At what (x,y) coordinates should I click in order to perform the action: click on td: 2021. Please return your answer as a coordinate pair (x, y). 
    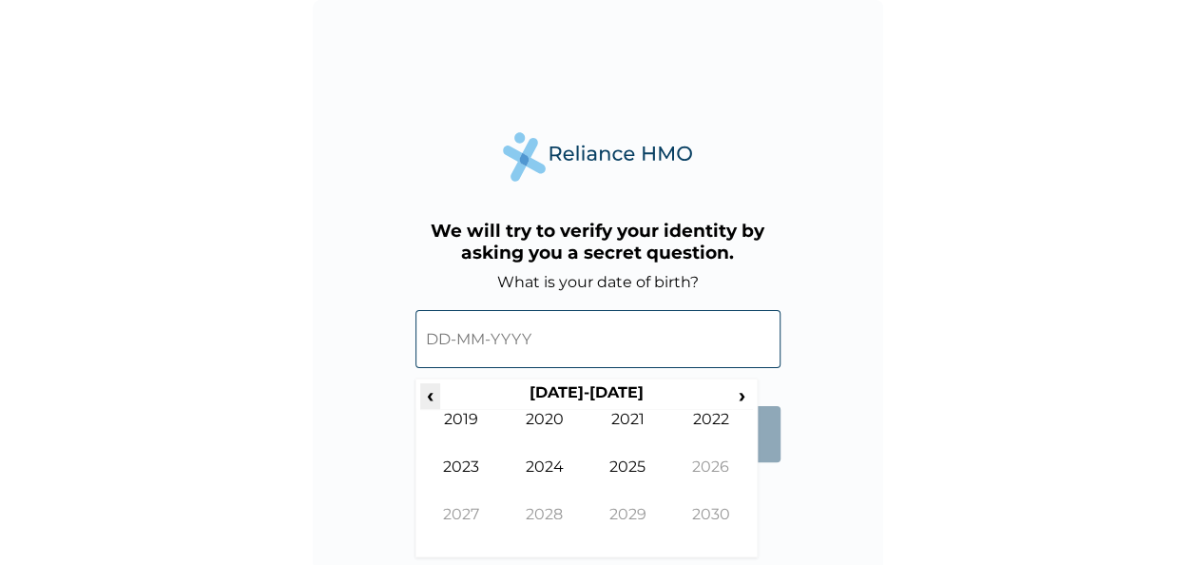
    Looking at the image, I should click on (628, 434).